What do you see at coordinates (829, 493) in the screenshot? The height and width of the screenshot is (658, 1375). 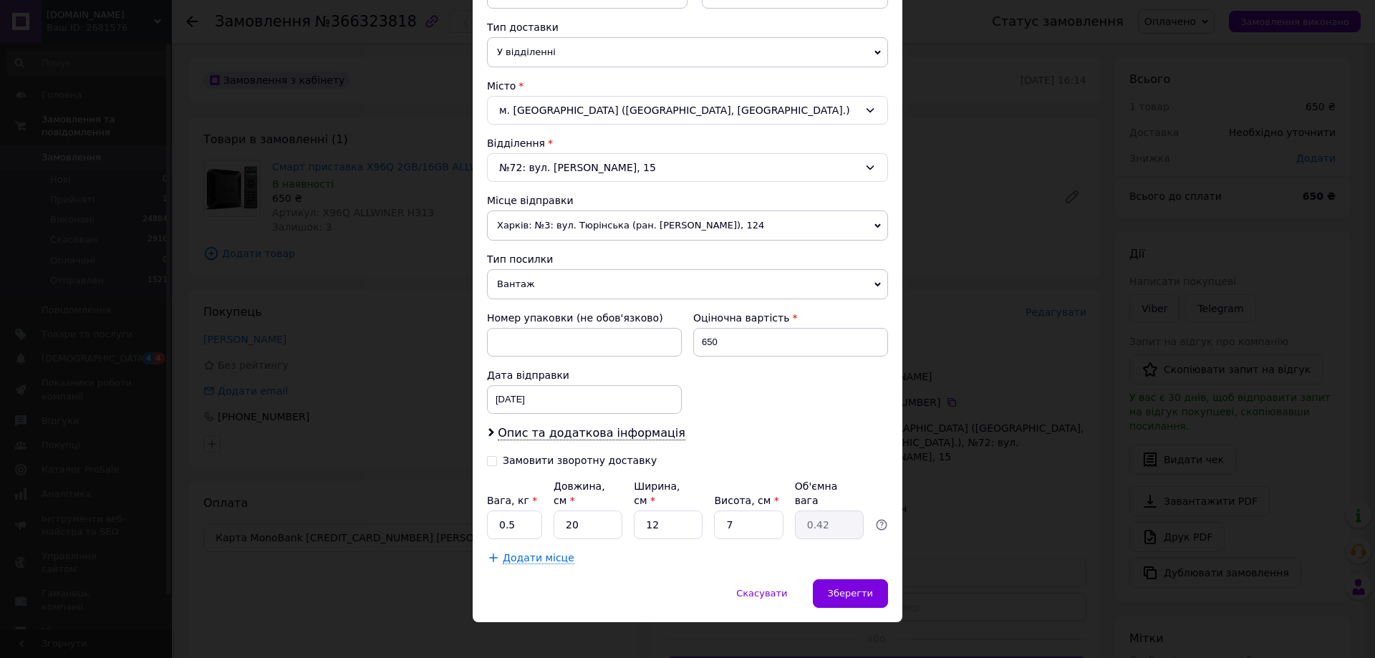 I see `div: Об'ємна вага` at bounding box center [829, 493].